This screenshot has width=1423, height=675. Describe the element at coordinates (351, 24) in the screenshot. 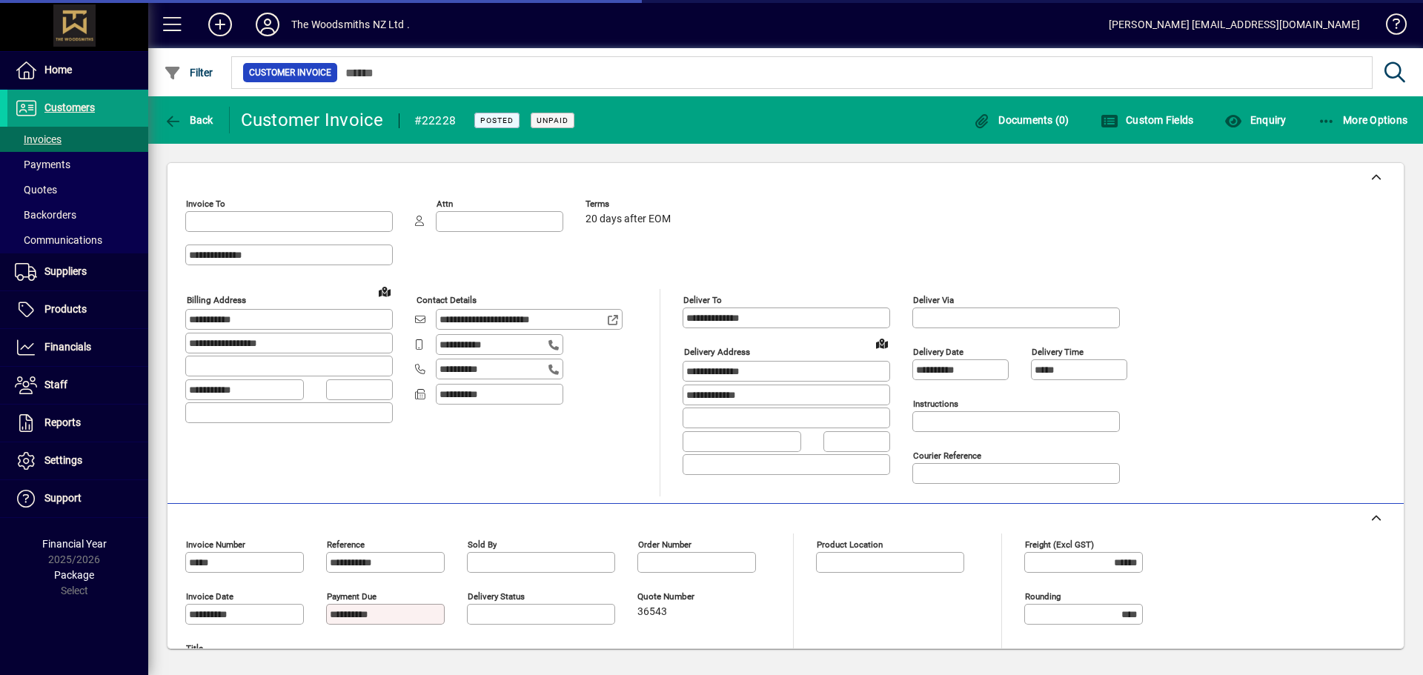

I see `div: The Woodsmiths NZ Ltd .` at that location.